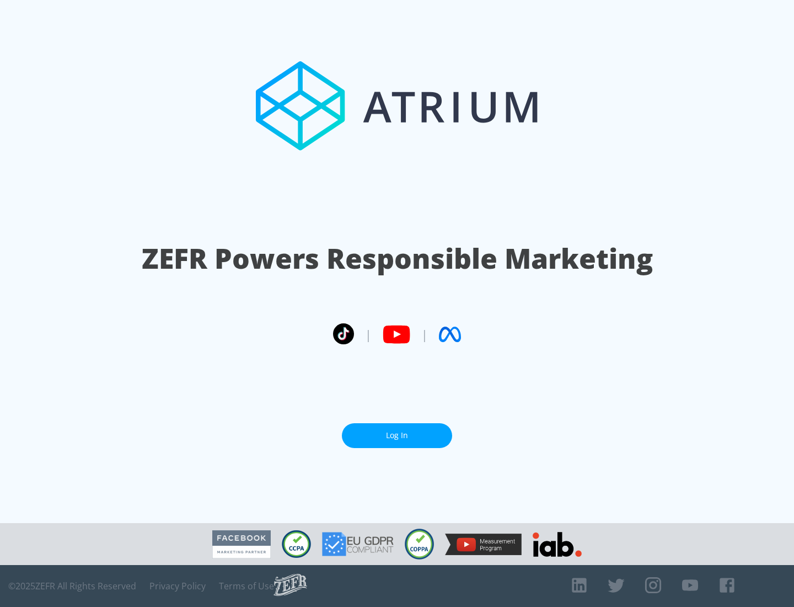  What do you see at coordinates (419, 544) in the screenshot?
I see `img: COPPA Compliant` at bounding box center [419, 544].